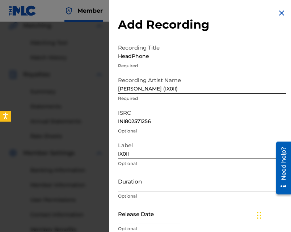 The height and width of the screenshot is (232, 291). Describe the element at coordinates (259, 215) in the screenshot. I see `div: Drag` at that location.